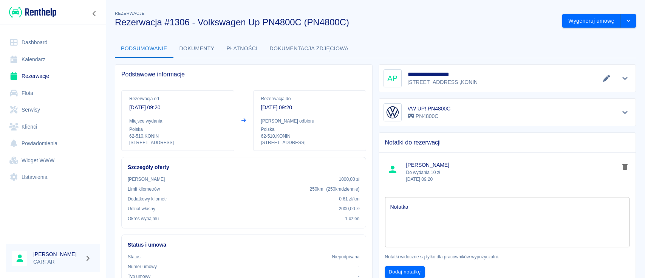 The width and height of the screenshot is (645, 278). I want to click on p: 250 km, so click(335, 189).